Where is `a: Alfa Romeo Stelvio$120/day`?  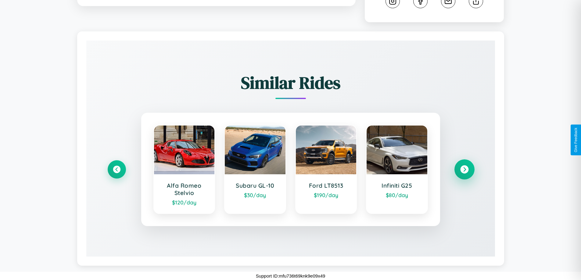
a: Alfa Romeo Stelvio$120/day is located at coordinates (184, 169).